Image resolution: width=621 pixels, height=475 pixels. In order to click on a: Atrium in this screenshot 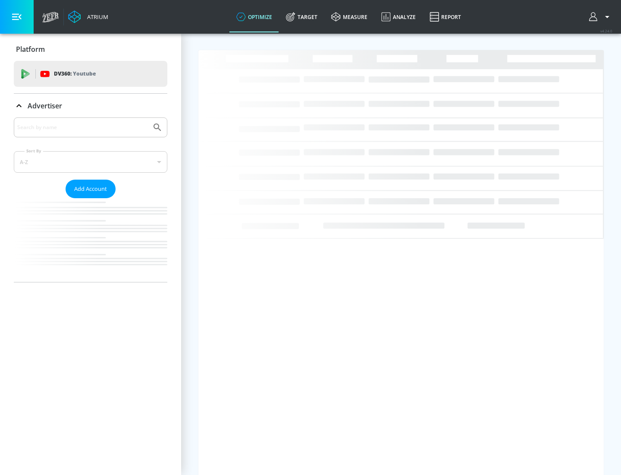, I will do `click(88, 17)`.